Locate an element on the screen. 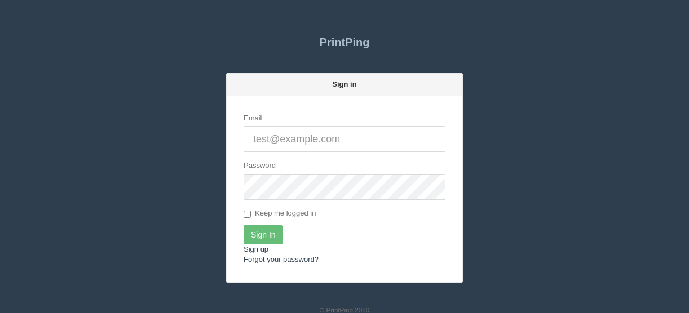 This screenshot has height=313, width=689. a: Forgot your password? is located at coordinates (281, 259).